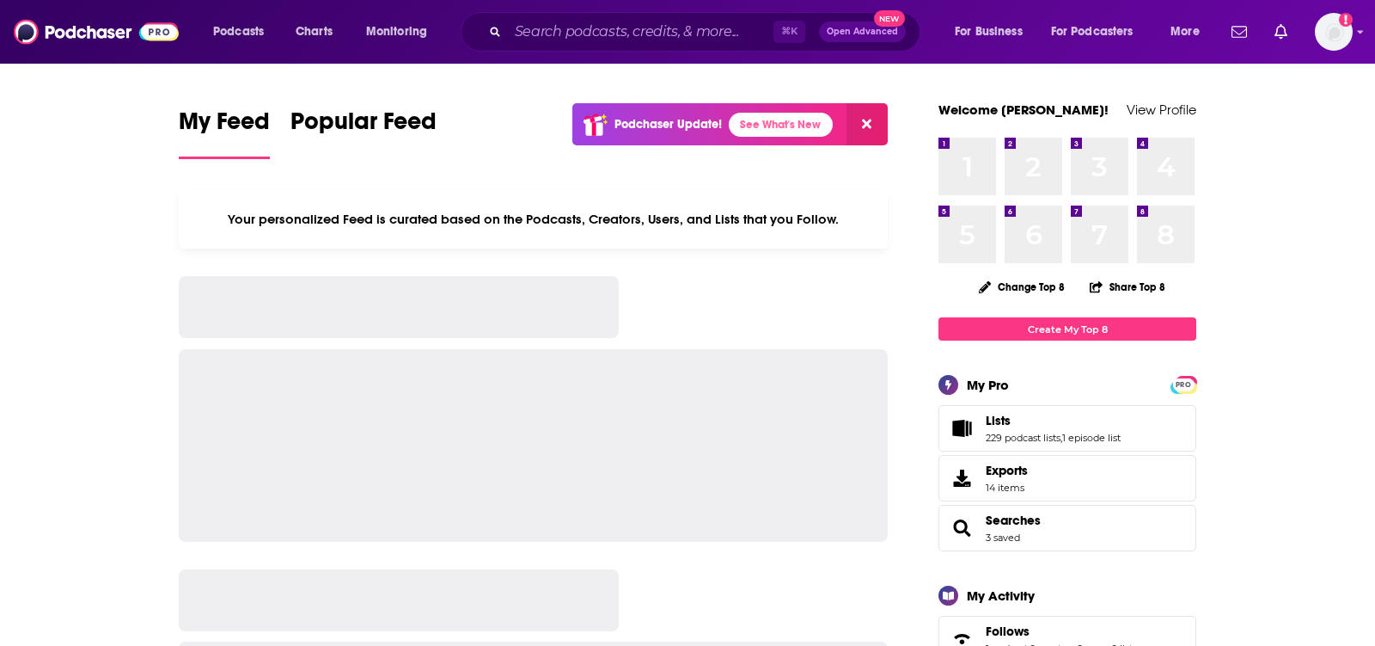 The width and height of the screenshot is (1375, 646). What do you see at coordinates (640, 32) in the screenshot?
I see `input: Search podcasts, credits, & more...` at bounding box center [640, 32].